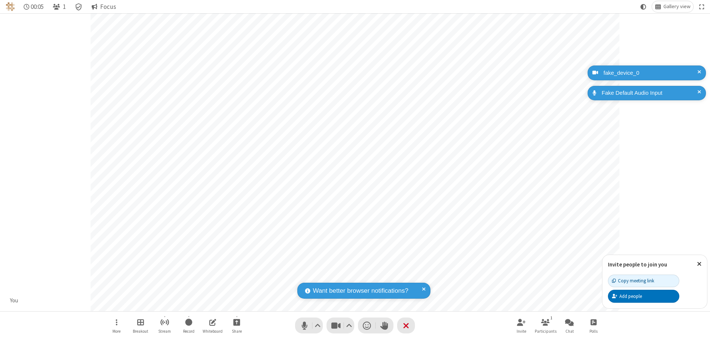 The image size is (710, 339). Describe the element at coordinates (34, 7) in the screenshot. I see `div: Timer` at that location.